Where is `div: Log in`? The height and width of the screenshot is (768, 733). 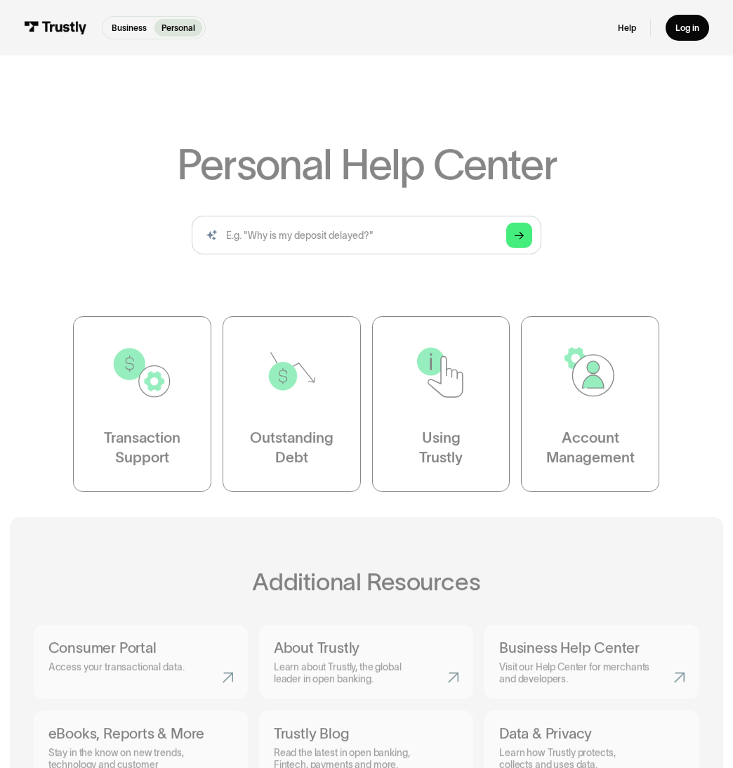 div: Log in is located at coordinates (688, 28).